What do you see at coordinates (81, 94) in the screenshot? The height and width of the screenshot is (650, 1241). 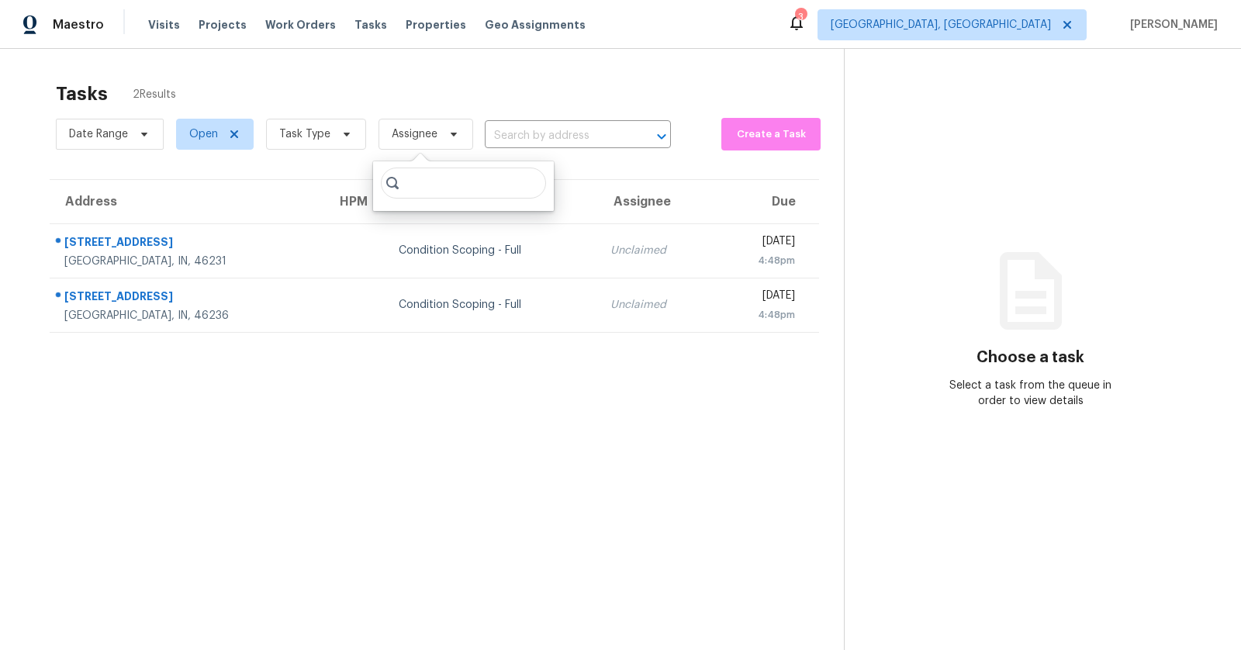 I see `h2: Tasks` at bounding box center [81, 94].